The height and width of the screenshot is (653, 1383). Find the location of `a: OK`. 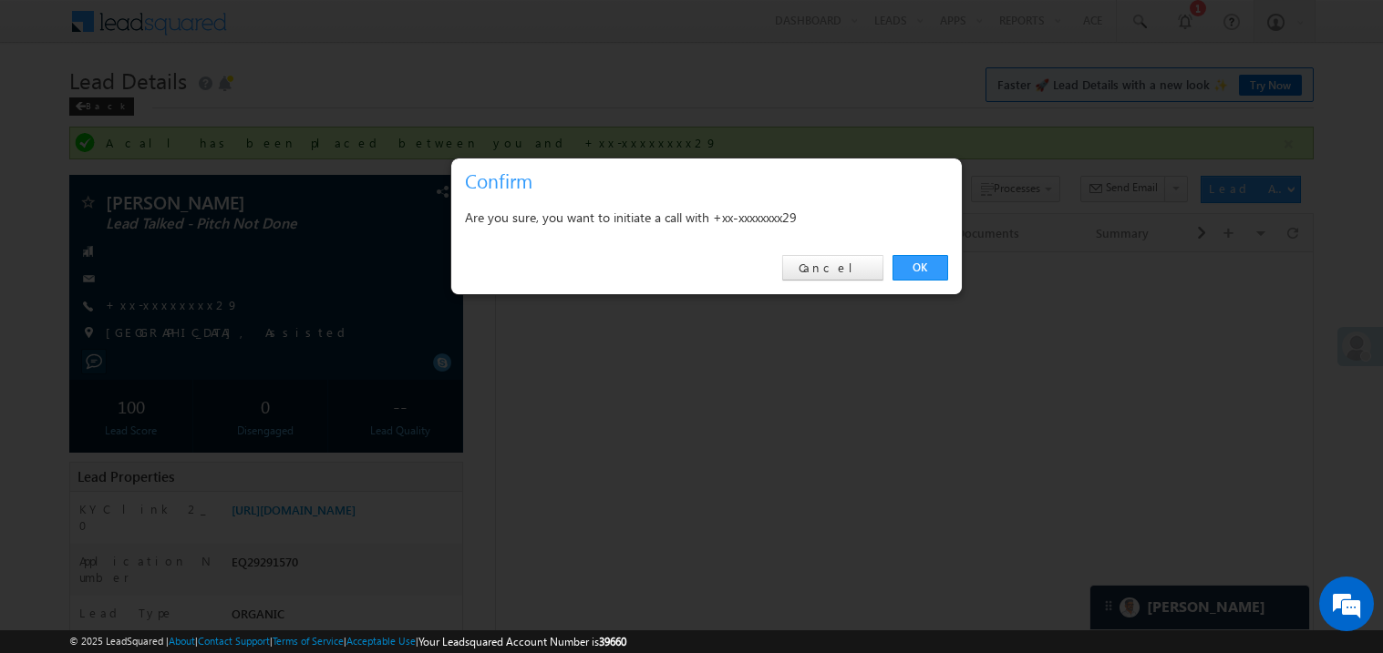

a: OK is located at coordinates (920, 268).